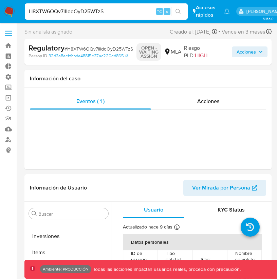 The image size is (277, 279). What do you see at coordinates (195, 52) in the screenshot?
I see `span: Riesgo PLD:` at bounding box center [195, 52].